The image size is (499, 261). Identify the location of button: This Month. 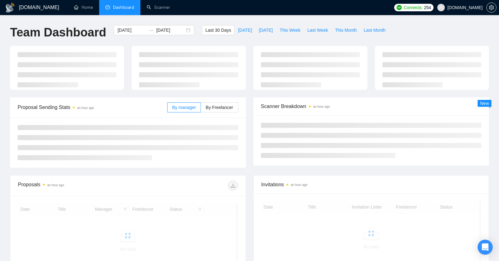
(345, 30).